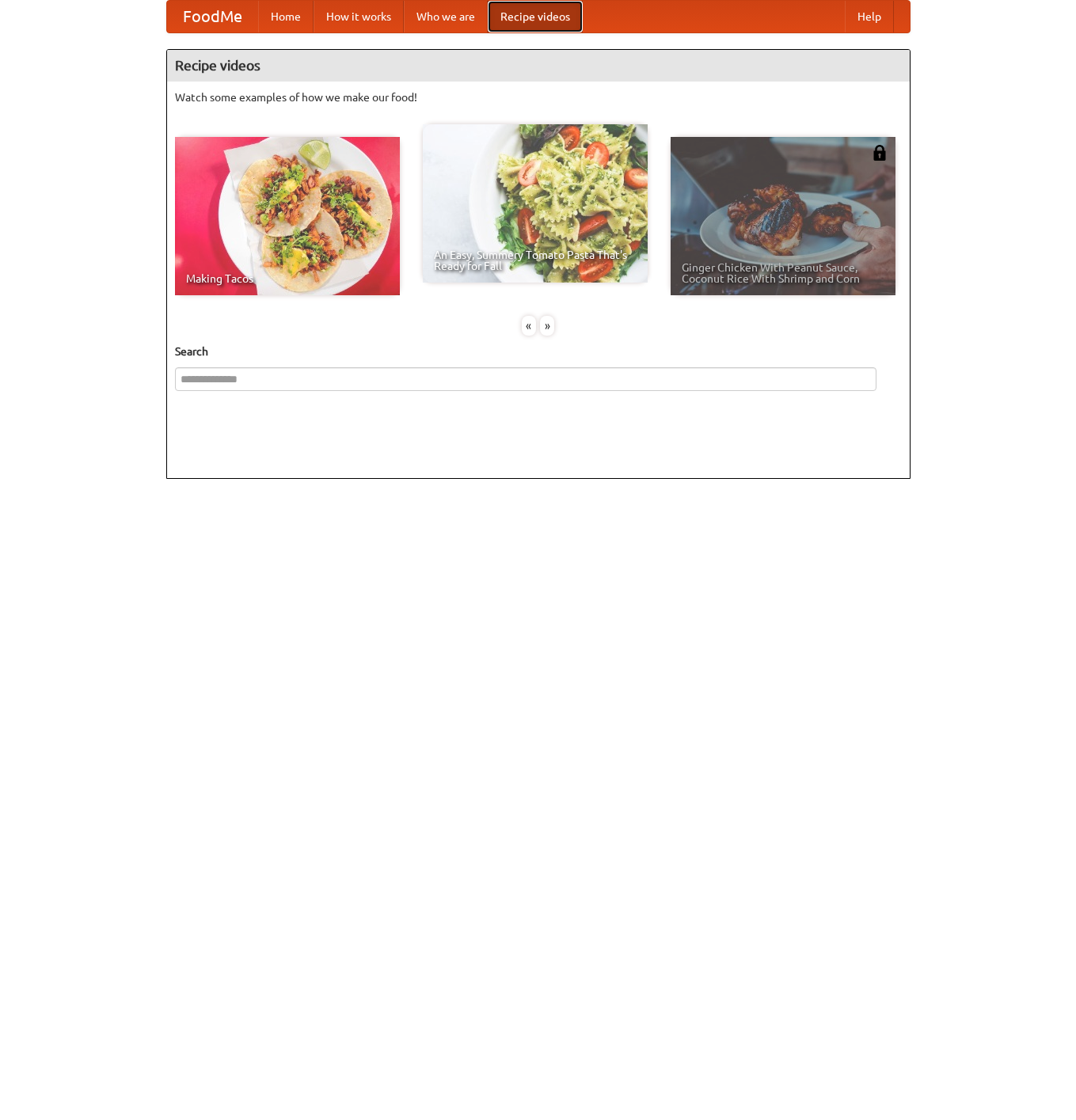  I want to click on a: An Easy, Summery Tomato Pasta That's Ready for Fall, so click(535, 204).